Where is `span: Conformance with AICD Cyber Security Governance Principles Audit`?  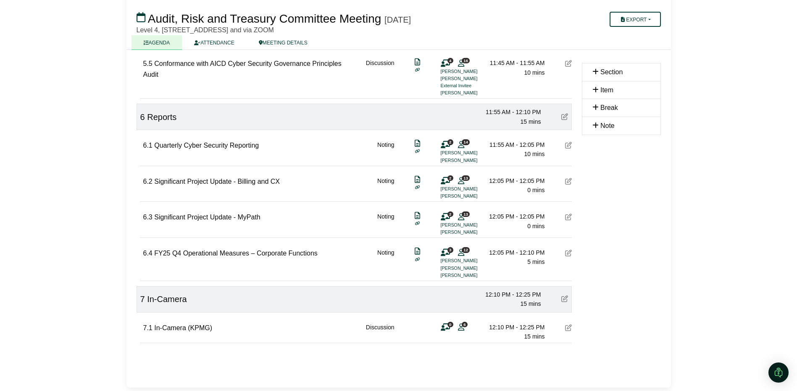 span: Conformance with AICD Cyber Security Governance Principles Audit is located at coordinates (242, 69).